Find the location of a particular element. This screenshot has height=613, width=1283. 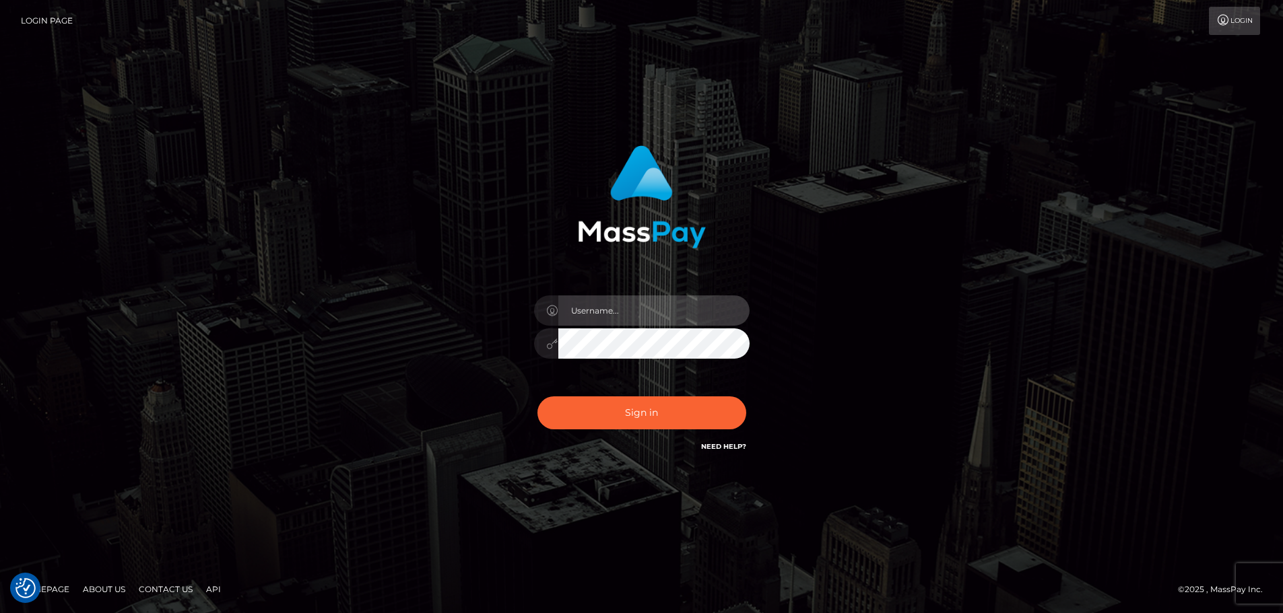

a: About Us is located at coordinates (104, 589).